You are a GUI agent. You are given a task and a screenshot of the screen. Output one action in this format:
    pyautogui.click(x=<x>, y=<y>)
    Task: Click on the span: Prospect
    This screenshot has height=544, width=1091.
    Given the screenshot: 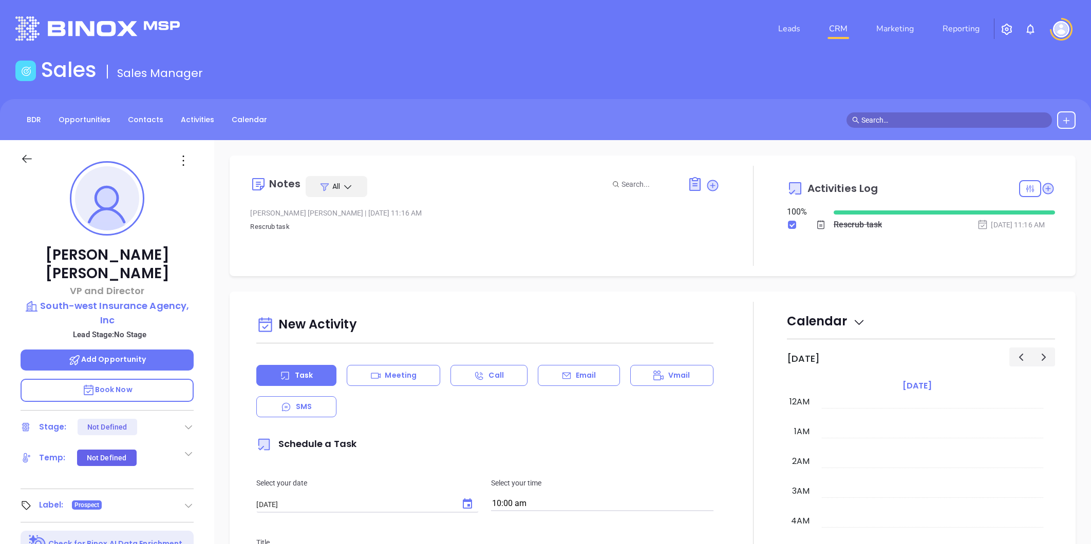 What is the action you would take?
    pyautogui.click(x=87, y=505)
    